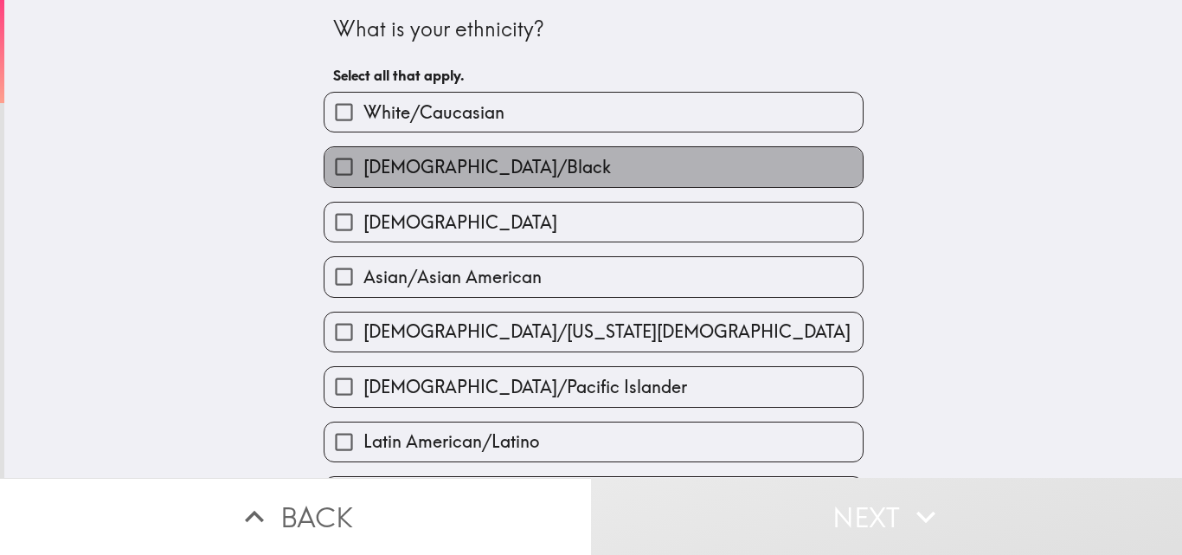  Describe the element at coordinates (451, 441) in the screenshot. I see `span: Latin American/Latino` at that location.